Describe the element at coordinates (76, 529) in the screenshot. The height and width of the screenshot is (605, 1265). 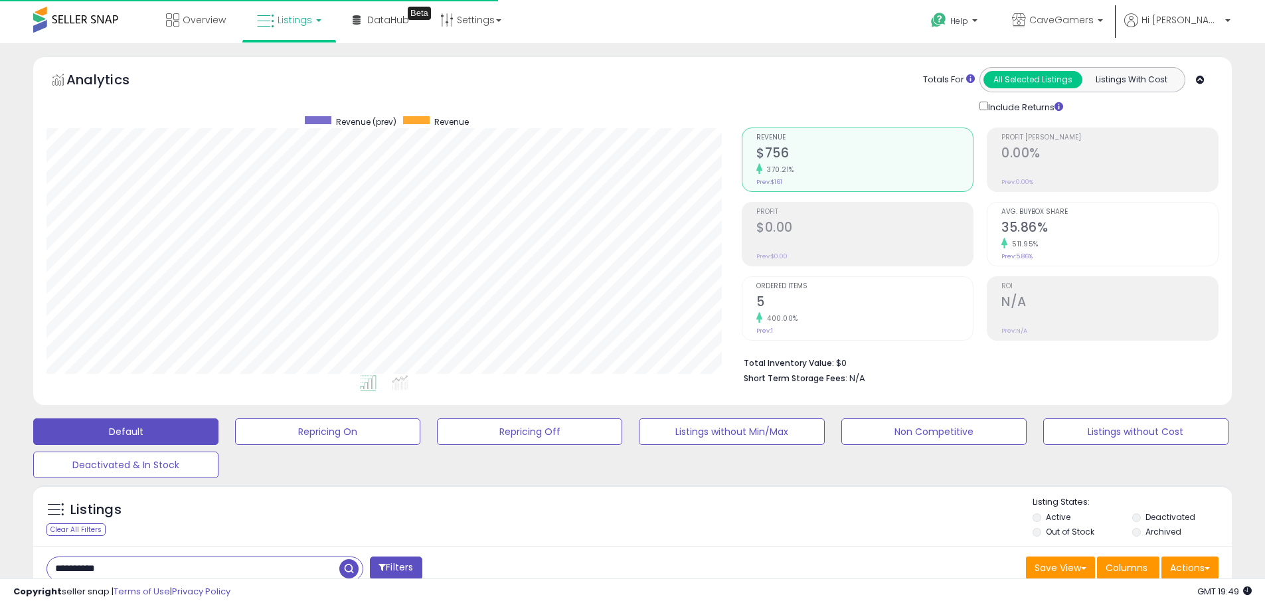
I see `div: Clear All Filters` at that location.